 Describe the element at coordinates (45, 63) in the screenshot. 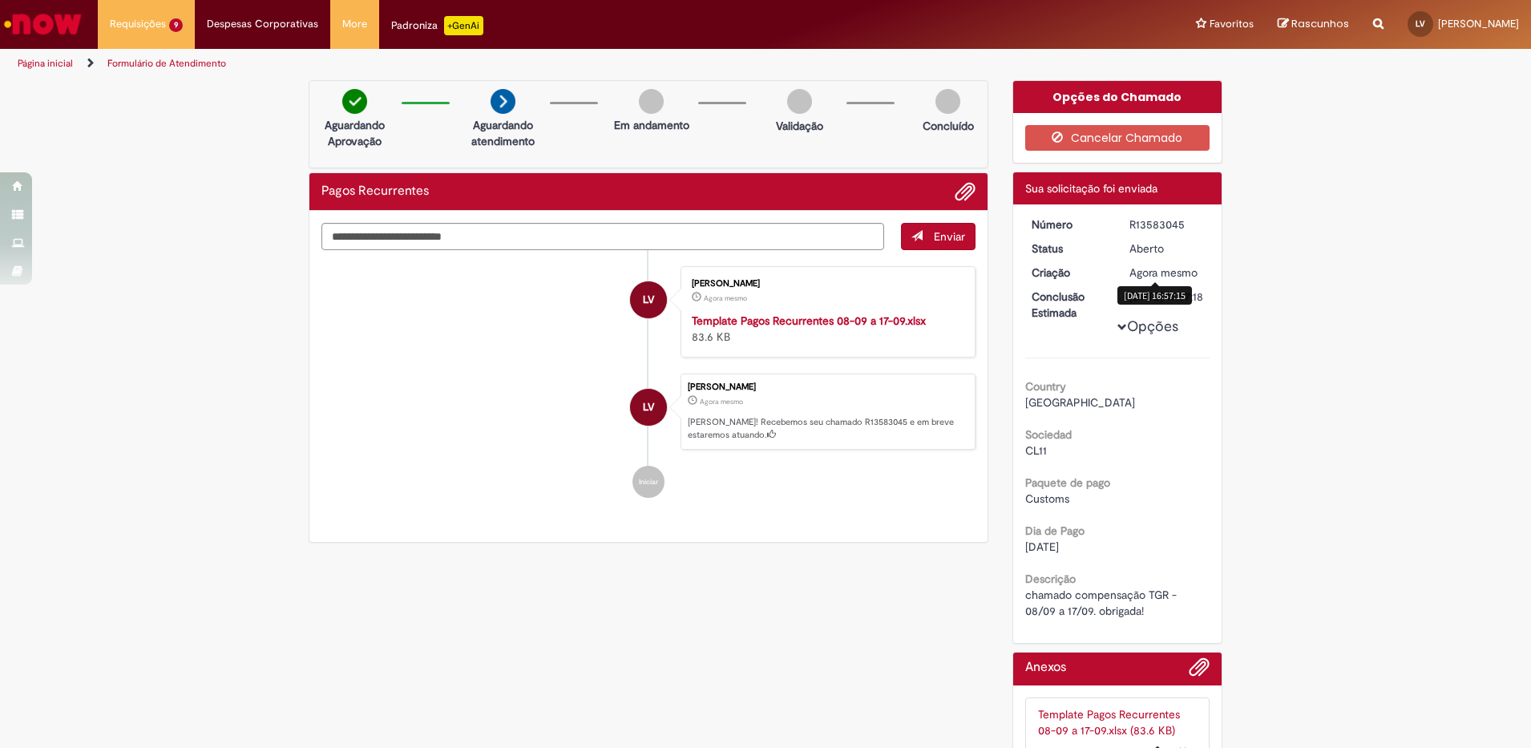

I see `a: Página inicial` at that location.